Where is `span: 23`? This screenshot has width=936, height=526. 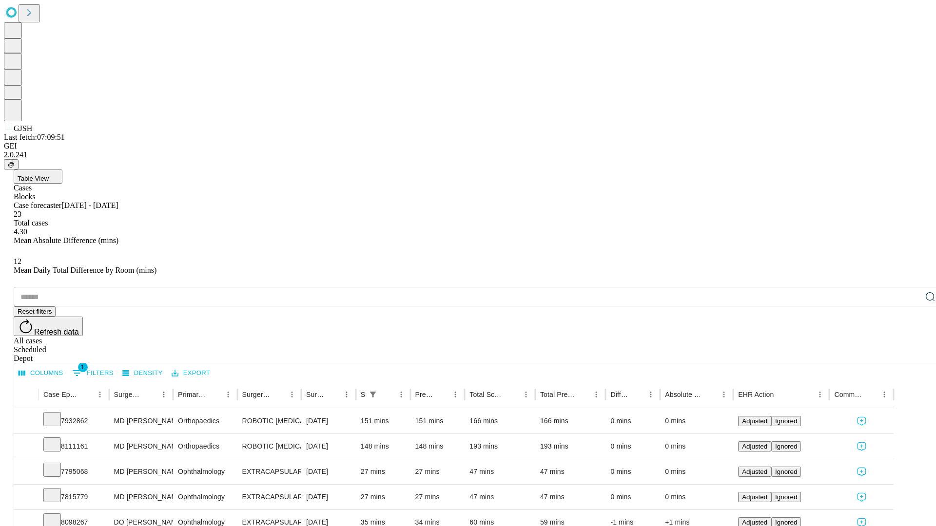 span: 23 is located at coordinates (18, 214).